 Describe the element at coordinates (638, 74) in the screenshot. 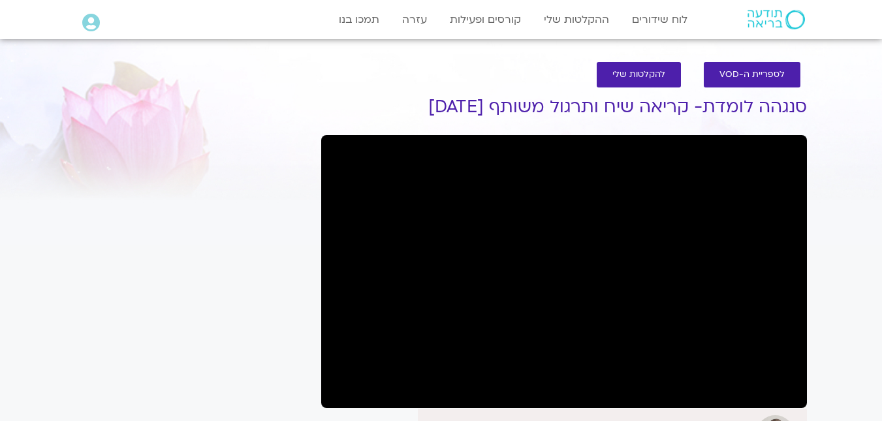

I see `span: להקלטות שלי` at that location.